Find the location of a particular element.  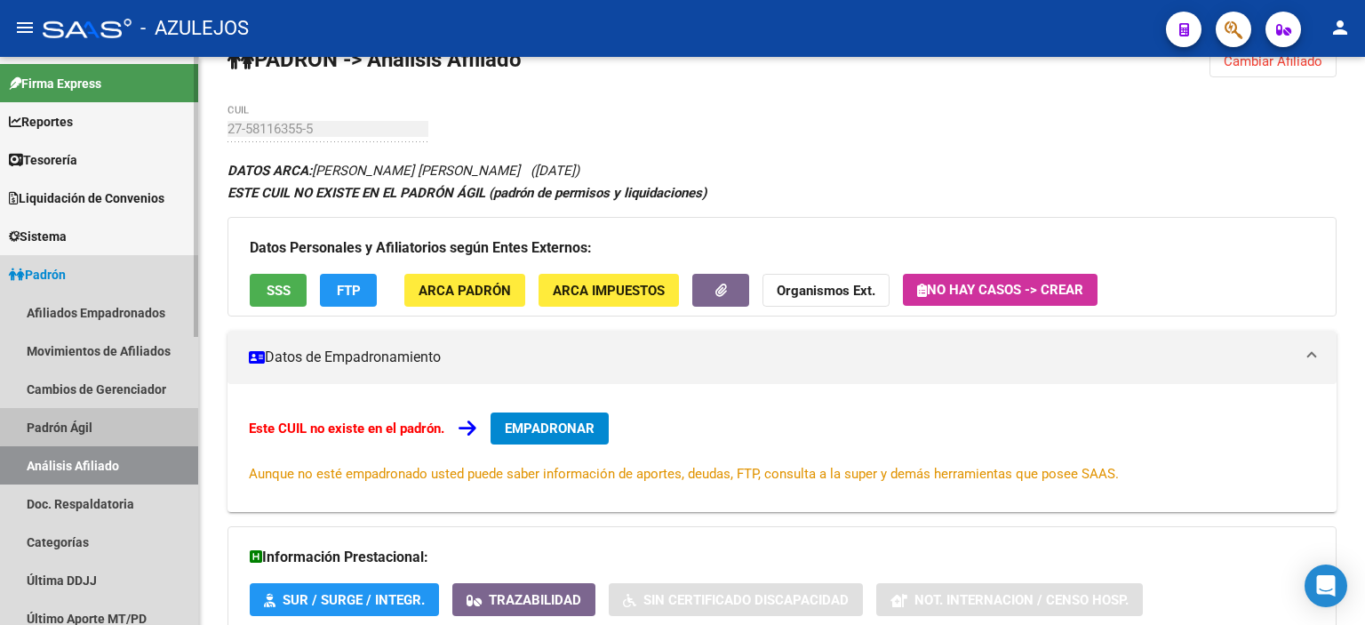

strong: PADRON -> Análisis Afiliado is located at coordinates (374, 60).